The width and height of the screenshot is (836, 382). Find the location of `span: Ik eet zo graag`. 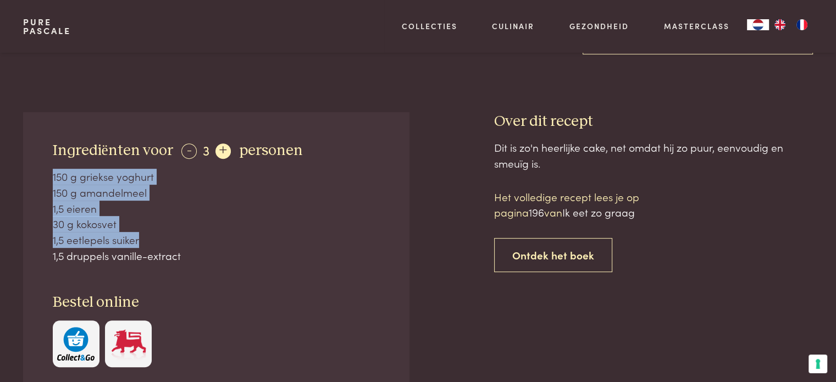

span: Ik eet zo graag is located at coordinates (598, 212).